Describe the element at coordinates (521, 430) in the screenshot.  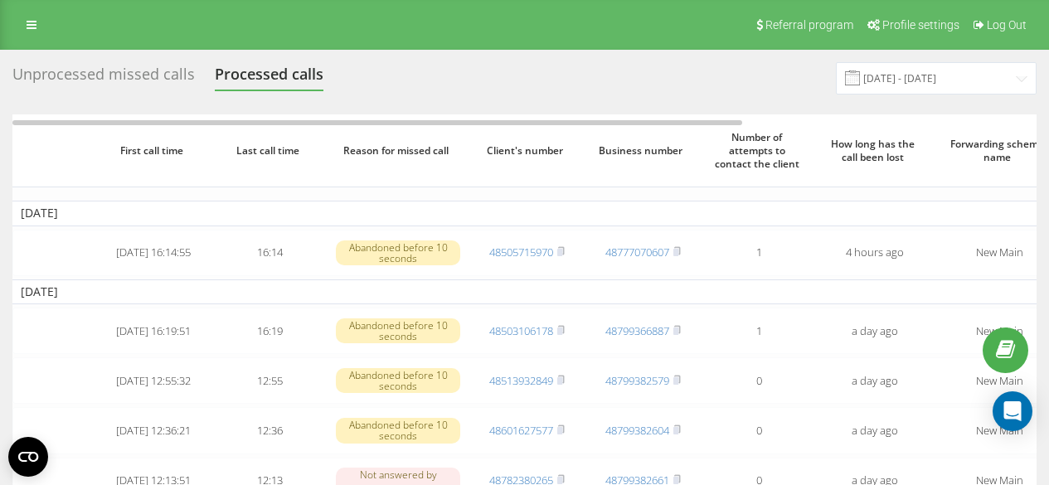
I see `a: 48601627577` at that location.